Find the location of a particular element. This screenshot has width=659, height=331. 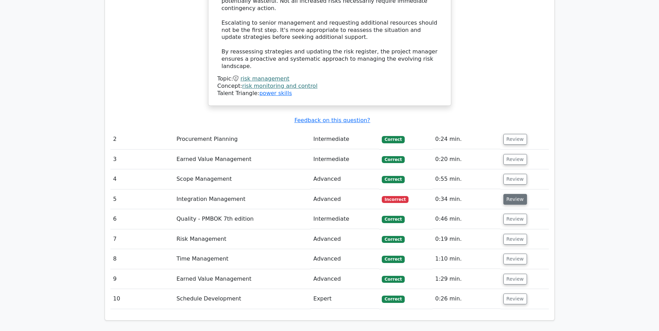

span: Incorrect is located at coordinates (395, 200).